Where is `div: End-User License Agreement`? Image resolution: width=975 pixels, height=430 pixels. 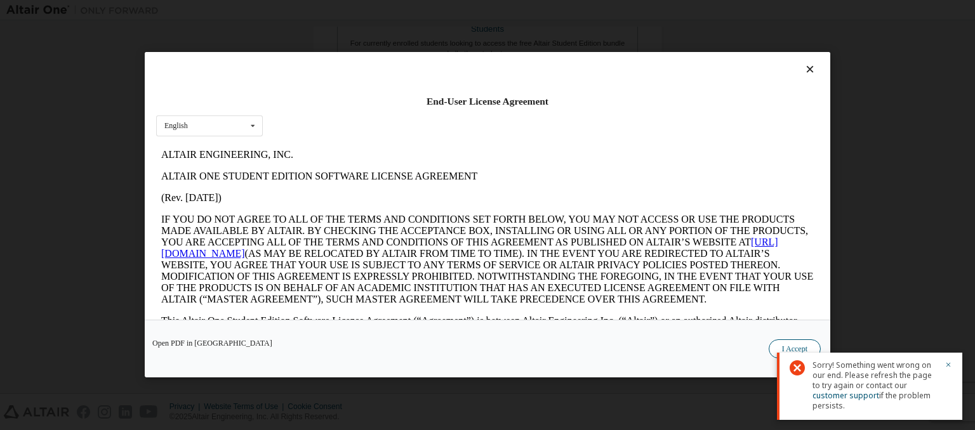
div: End-User License Agreement is located at coordinates (487, 102).